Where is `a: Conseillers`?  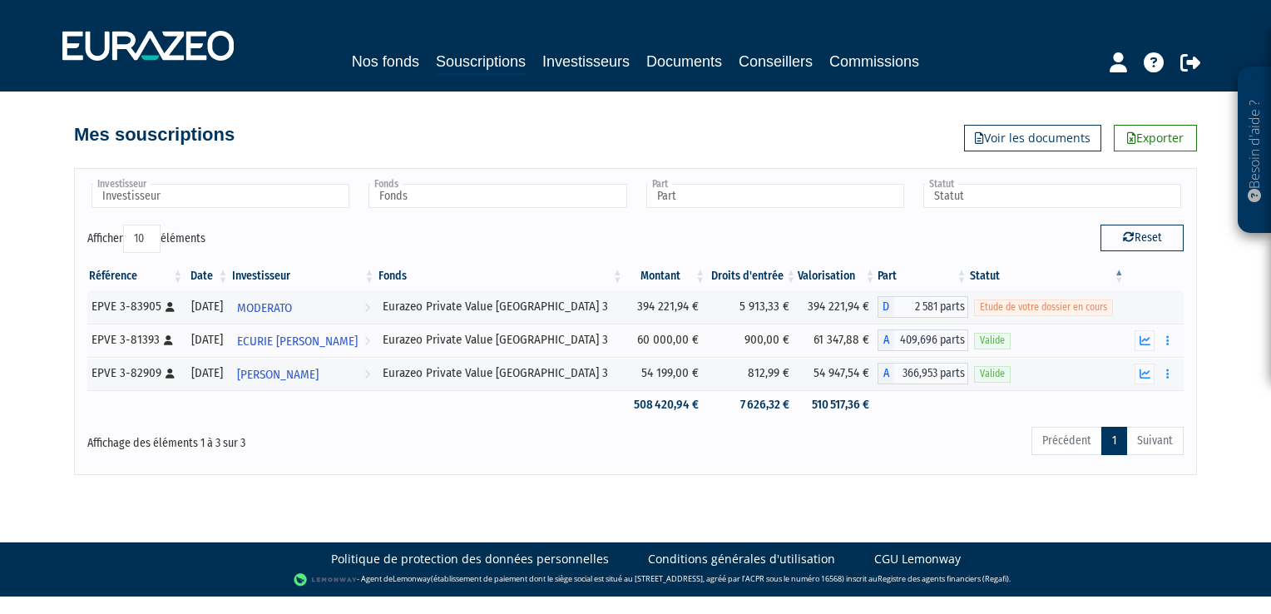 a: Conseillers is located at coordinates (775, 62).